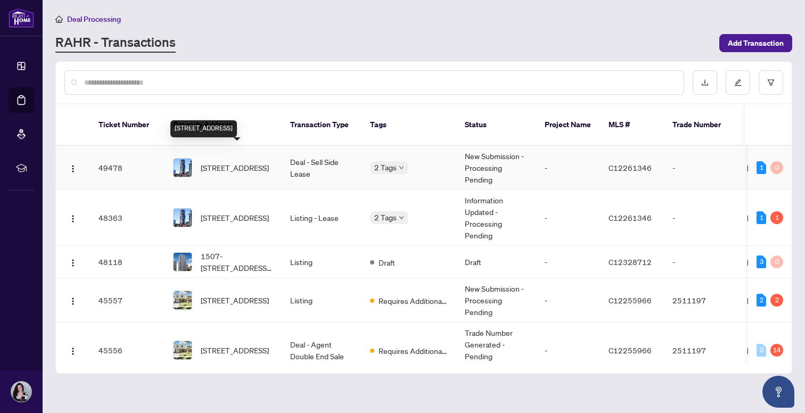 Image resolution: width=805 pixels, height=413 pixels. I want to click on td: Information Updated - Processing Pending, so click(496, 218).